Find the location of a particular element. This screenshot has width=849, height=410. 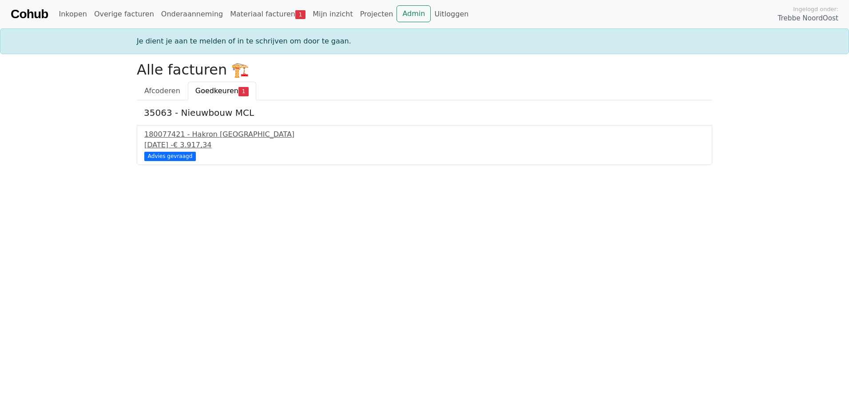

a: Goedkeuren1 is located at coordinates (222, 91).